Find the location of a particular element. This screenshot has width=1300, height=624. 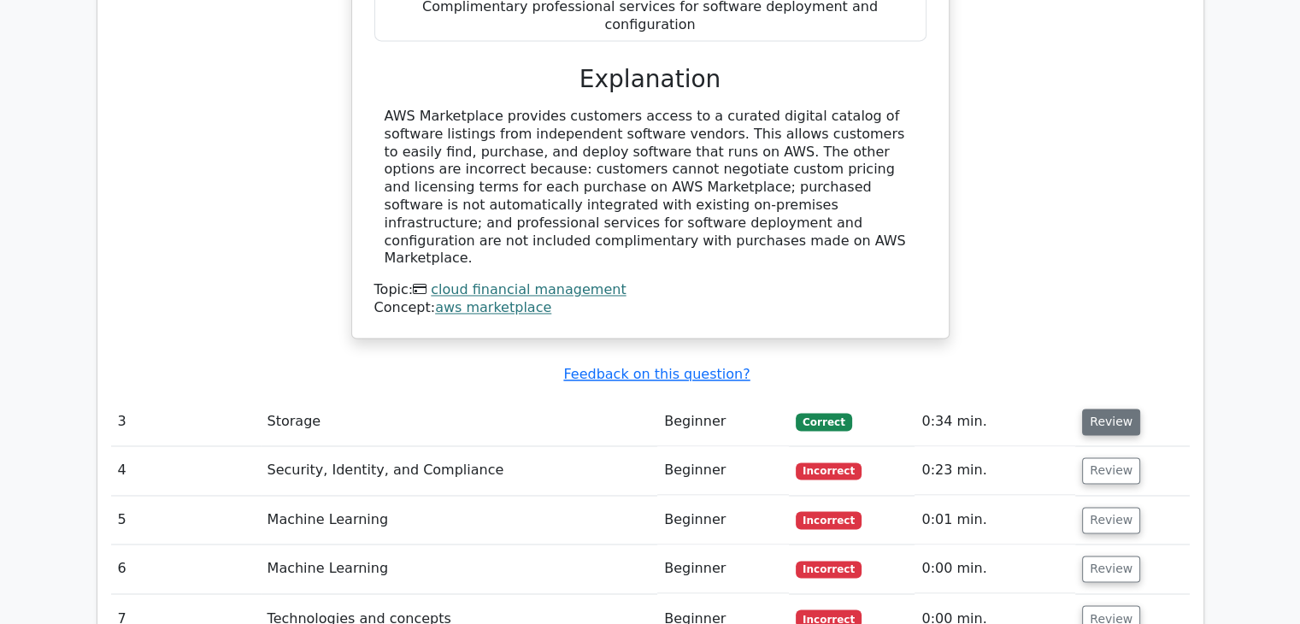

a: aws marketplace is located at coordinates (493, 307).